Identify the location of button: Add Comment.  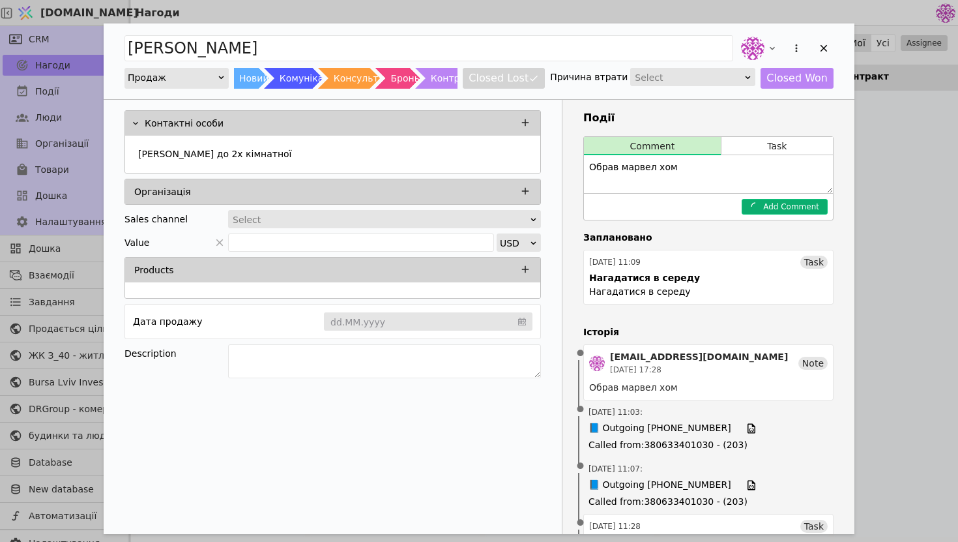
(785, 207).